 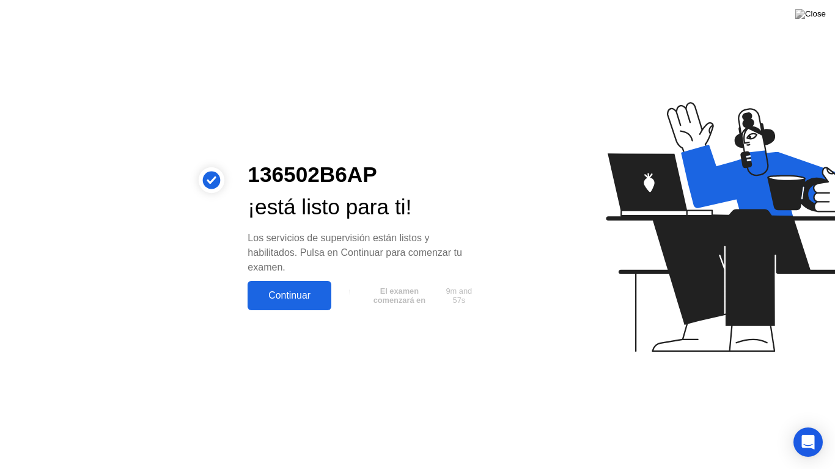 What do you see at coordinates (364, 207) in the screenshot?
I see `div: ¡está listo para ti!` at bounding box center [364, 207].